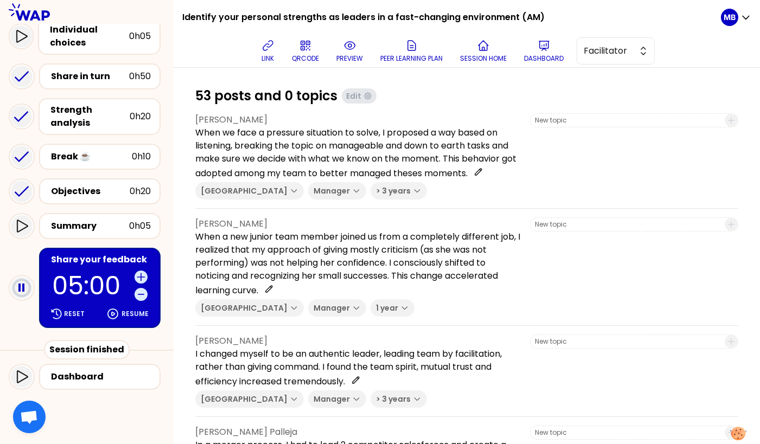  Describe the element at coordinates (729, 17) in the screenshot. I see `p: MB` at that location.